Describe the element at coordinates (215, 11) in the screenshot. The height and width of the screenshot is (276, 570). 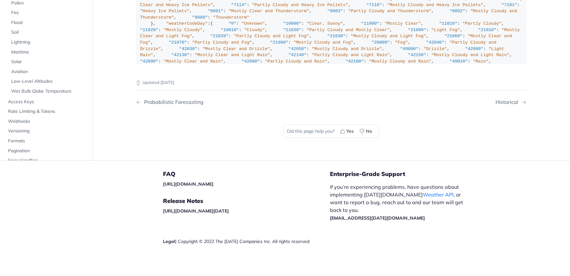
I see `span: "8001"` at that location.